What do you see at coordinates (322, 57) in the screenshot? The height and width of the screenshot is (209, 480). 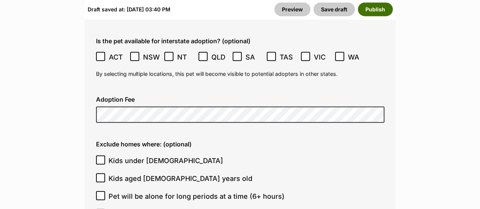 I see `span: VIC` at bounding box center [322, 57].